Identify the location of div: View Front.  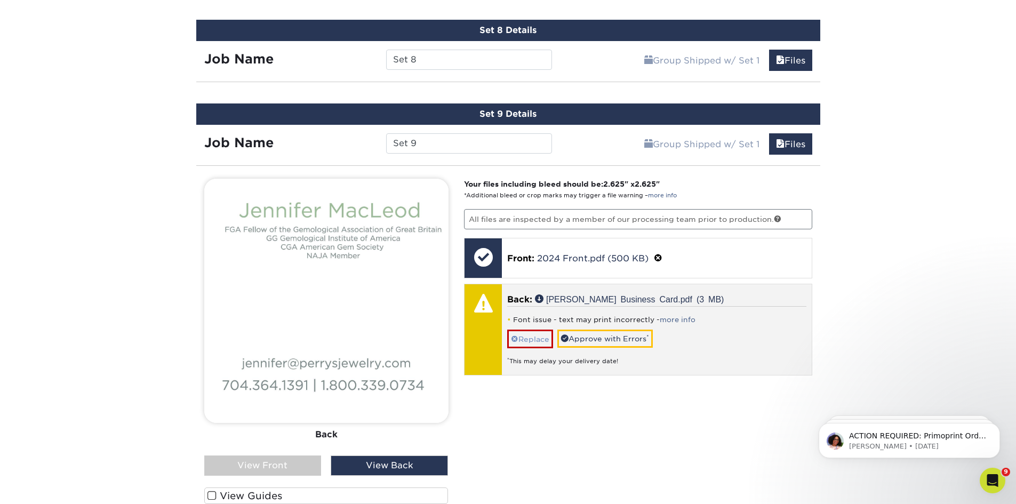
(263, 466).